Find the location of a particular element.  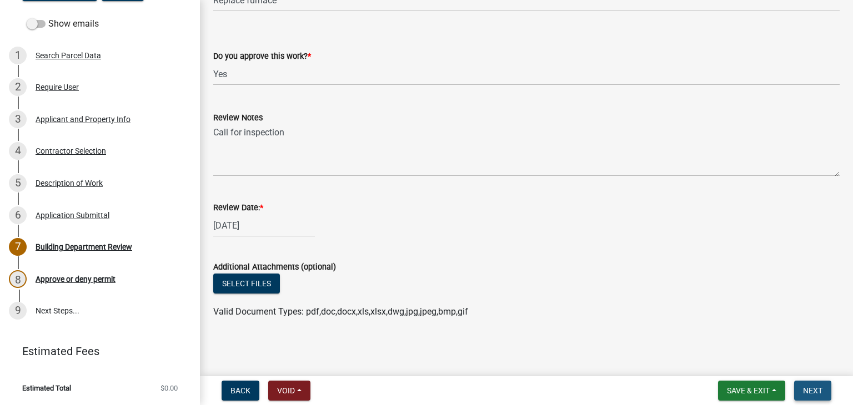

div: 2 is located at coordinates (18, 87).